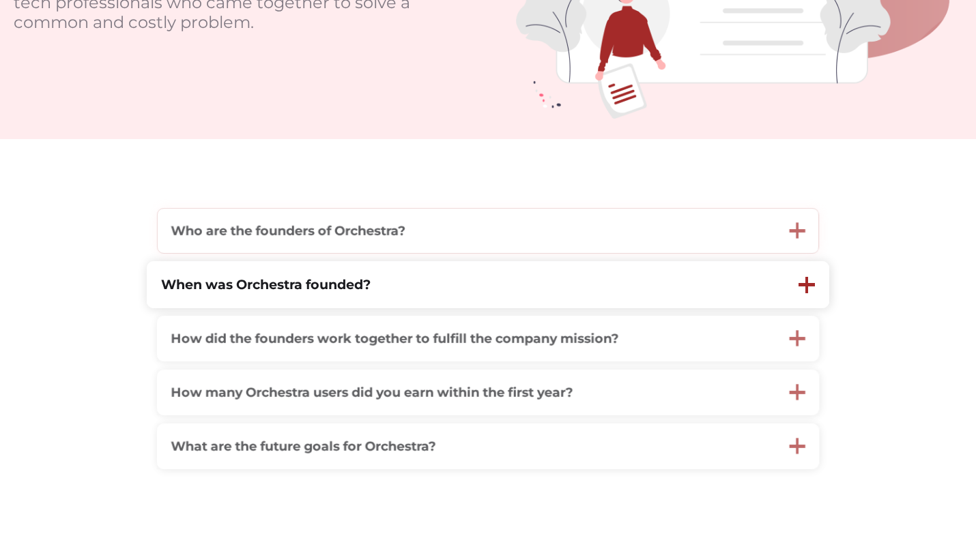 The width and height of the screenshot is (976, 538). I want to click on strong: Who are the founders of Orchestra?, so click(288, 231).